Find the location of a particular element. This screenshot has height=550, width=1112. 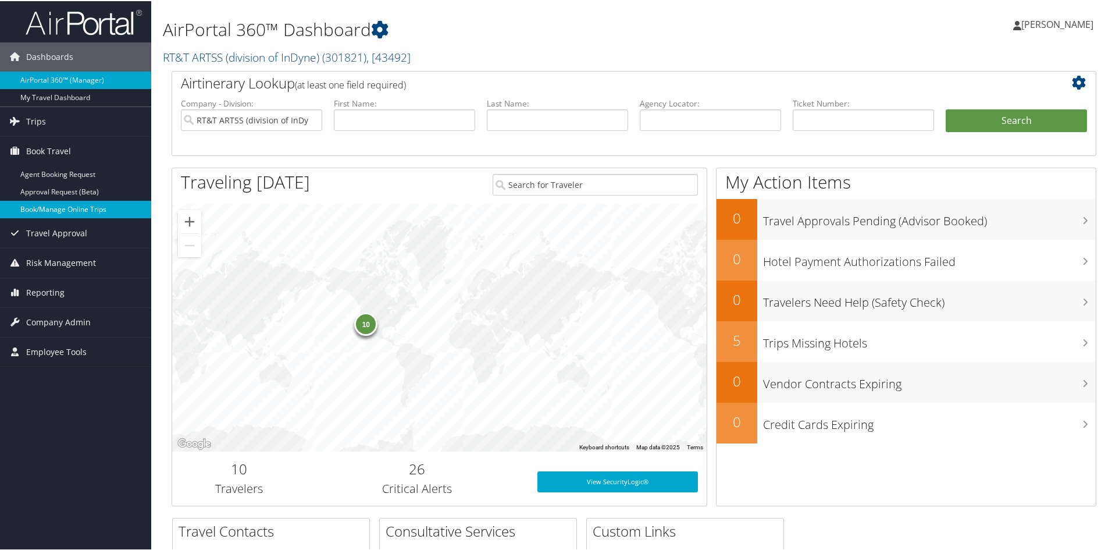

label: Agency Locator: is located at coordinates (710, 102).